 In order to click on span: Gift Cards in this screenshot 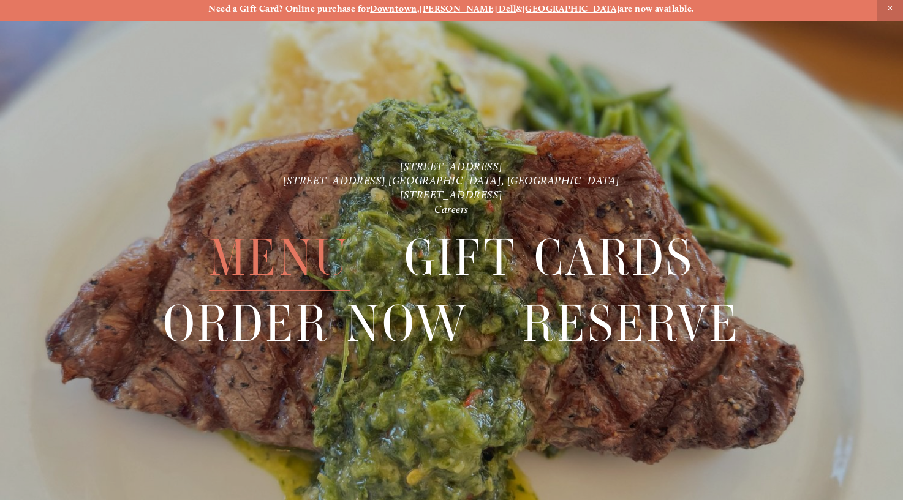, I will do `click(549, 258)`.